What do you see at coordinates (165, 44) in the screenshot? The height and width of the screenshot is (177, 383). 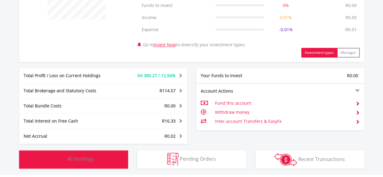 I see `a: Invest Now` at bounding box center [165, 44].